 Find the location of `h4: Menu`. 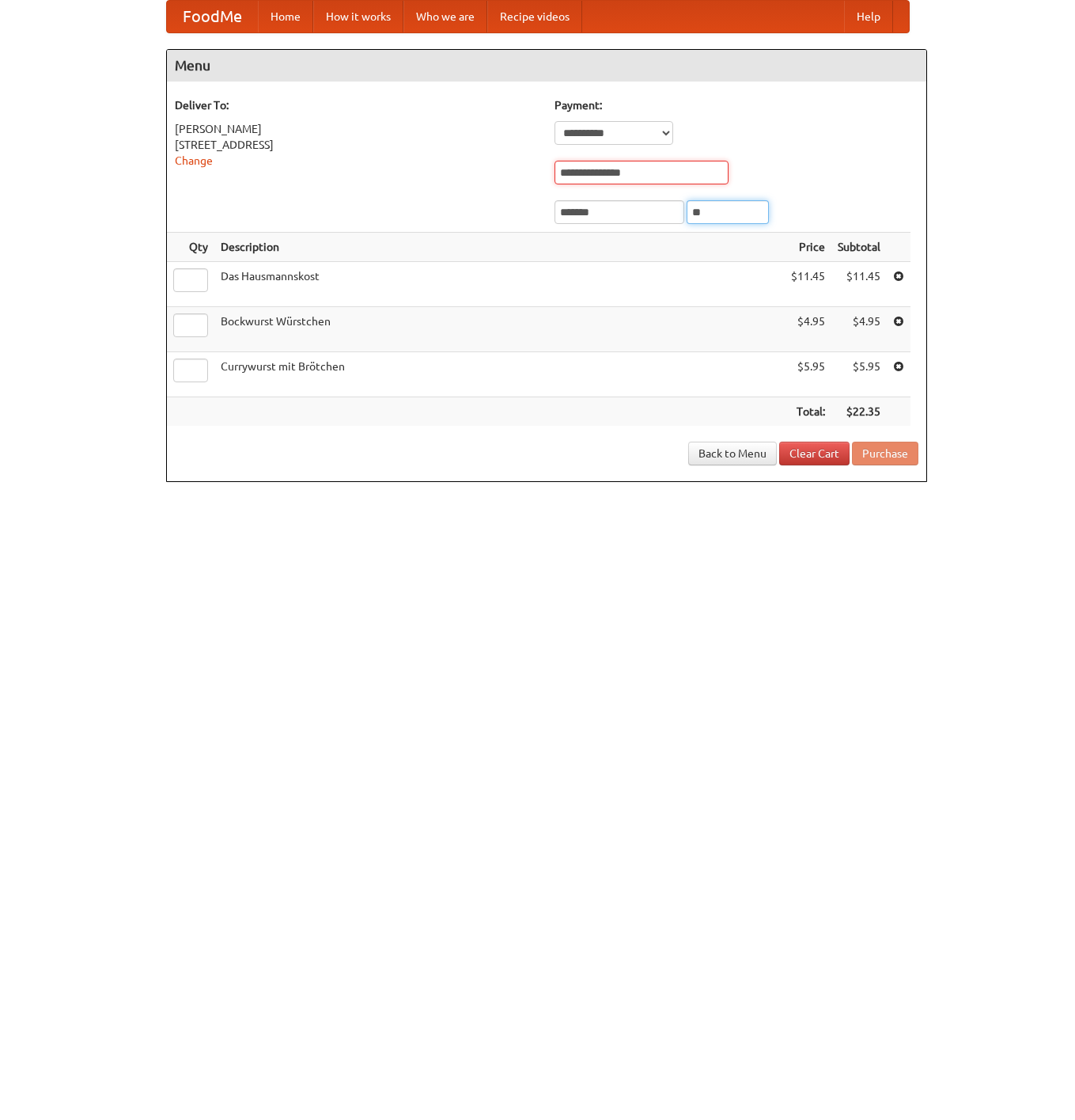

h4: Menu is located at coordinates (546, 65).